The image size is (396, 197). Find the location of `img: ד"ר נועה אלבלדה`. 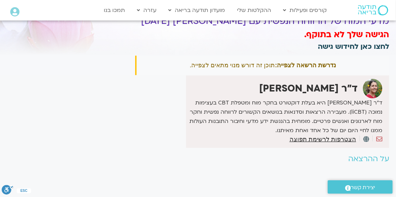

img: ד"ר נועה אלבלדה is located at coordinates (372, 88).